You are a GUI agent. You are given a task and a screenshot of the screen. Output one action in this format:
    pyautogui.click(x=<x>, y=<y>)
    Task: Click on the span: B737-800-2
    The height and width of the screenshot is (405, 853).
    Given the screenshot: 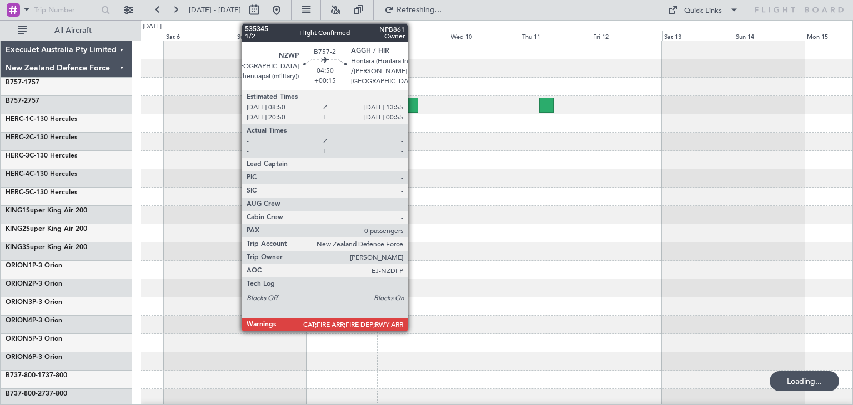 What is the action you would take?
    pyautogui.click(x=23, y=394)
    